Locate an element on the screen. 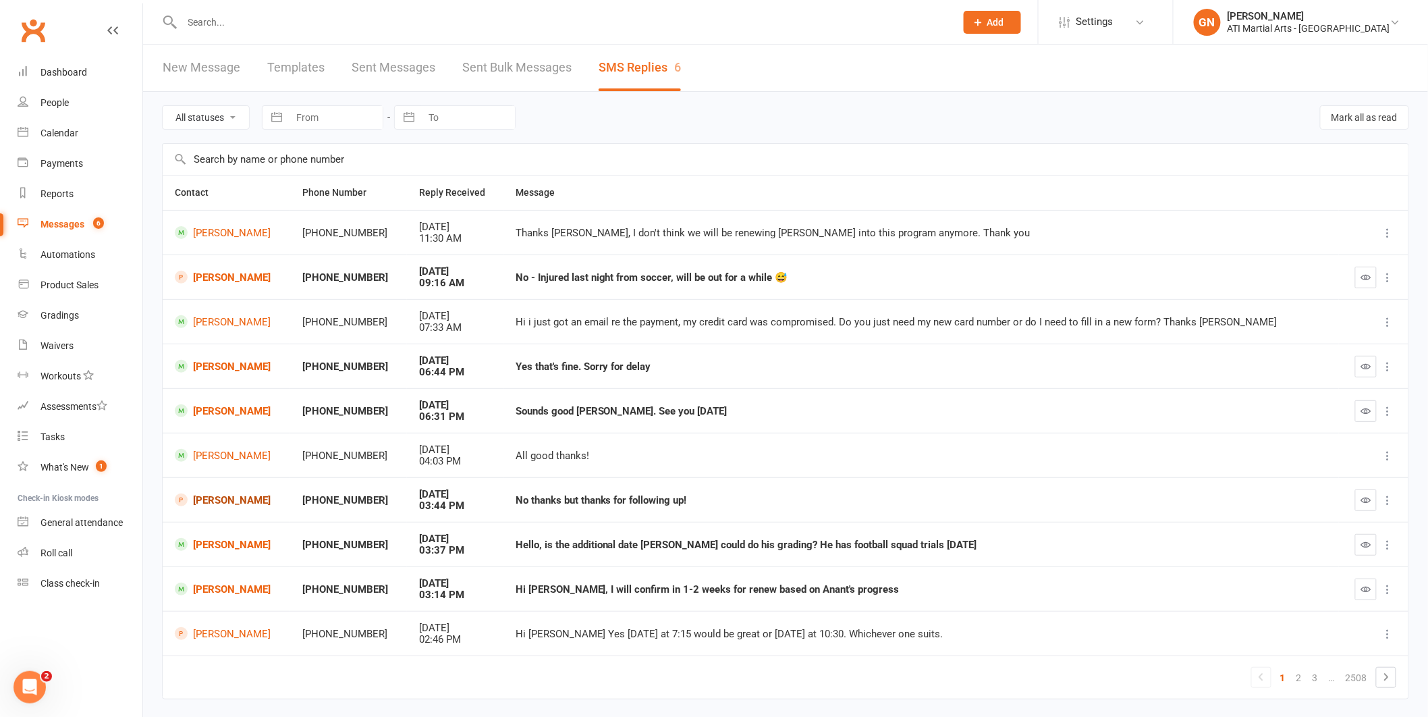 The width and height of the screenshot is (1428, 717). th: Contact is located at coordinates (226, 192).